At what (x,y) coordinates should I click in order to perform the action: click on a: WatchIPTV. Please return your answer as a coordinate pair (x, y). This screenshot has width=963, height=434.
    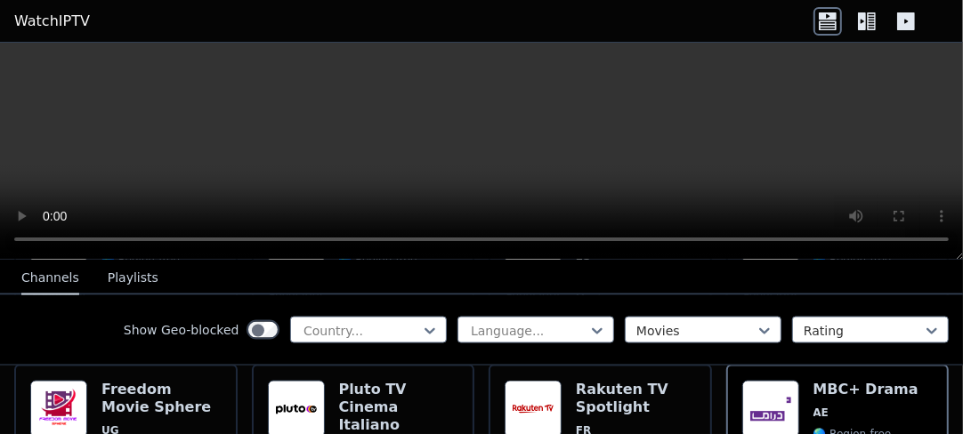
    Looking at the image, I should click on (52, 21).